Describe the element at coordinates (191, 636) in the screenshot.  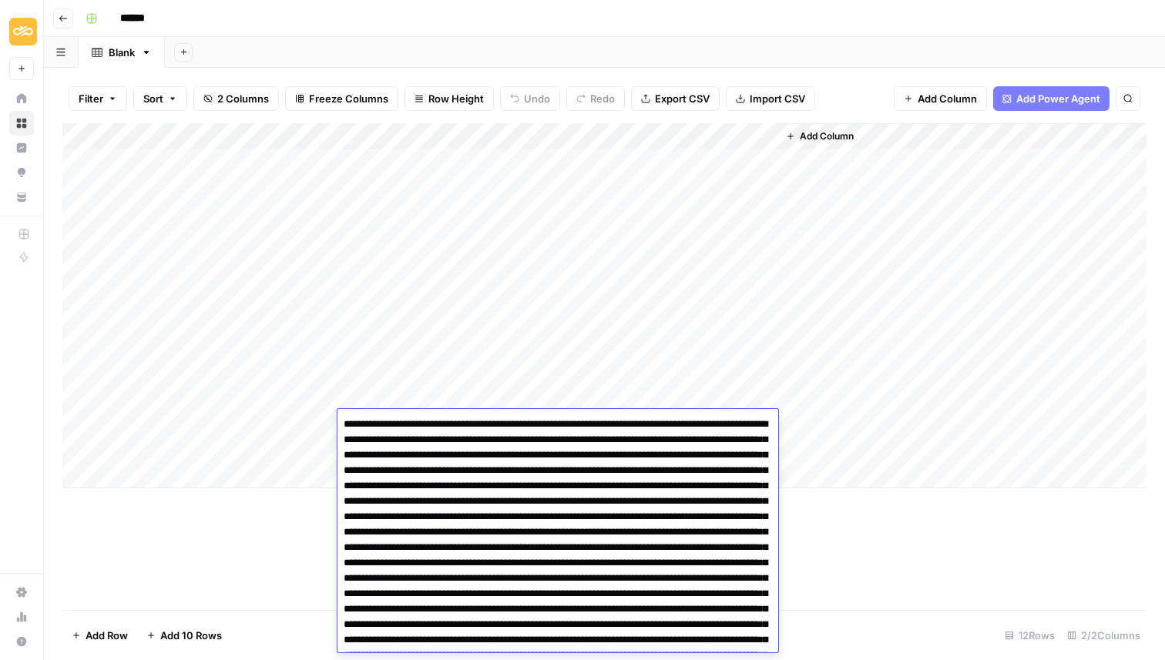
I see `span: Add 10 Rows` at that location.